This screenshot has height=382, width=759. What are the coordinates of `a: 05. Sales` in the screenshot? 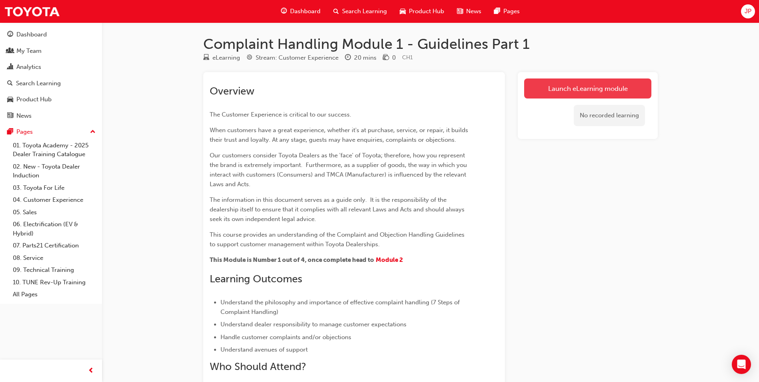 It's located at (54, 212).